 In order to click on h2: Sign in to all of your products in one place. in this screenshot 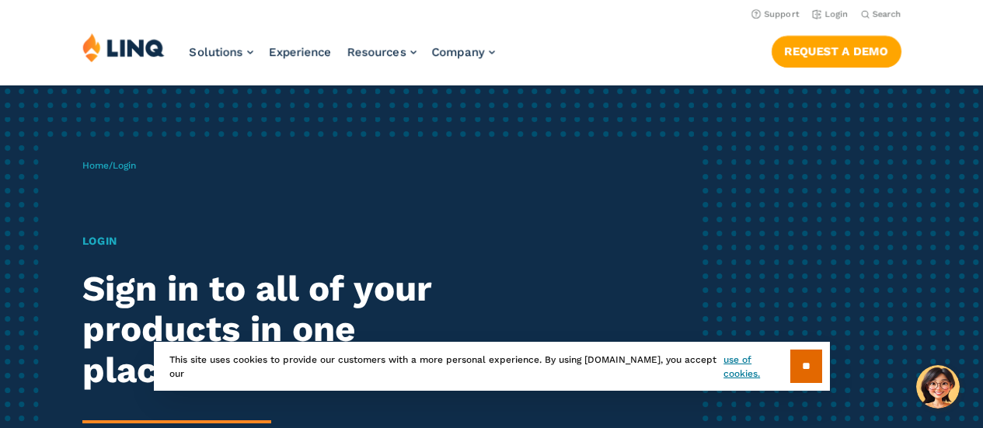, I will do `click(271, 330)`.